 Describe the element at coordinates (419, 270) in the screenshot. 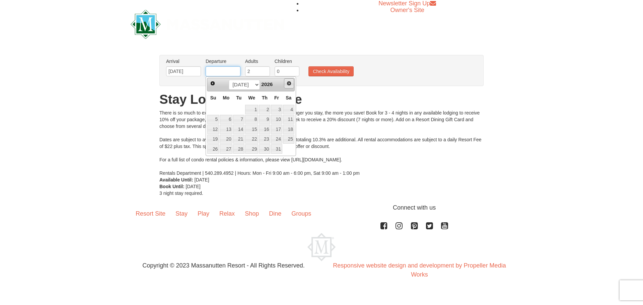

I see `a: Responsive website design and development by Propeller Media Works` at that location.